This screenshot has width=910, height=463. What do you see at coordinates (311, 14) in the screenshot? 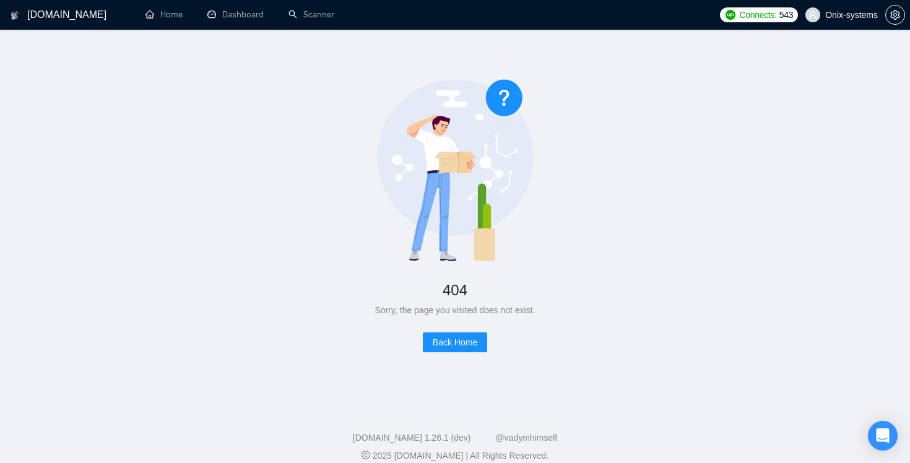
I see `a: searchScanner` at bounding box center [311, 14].